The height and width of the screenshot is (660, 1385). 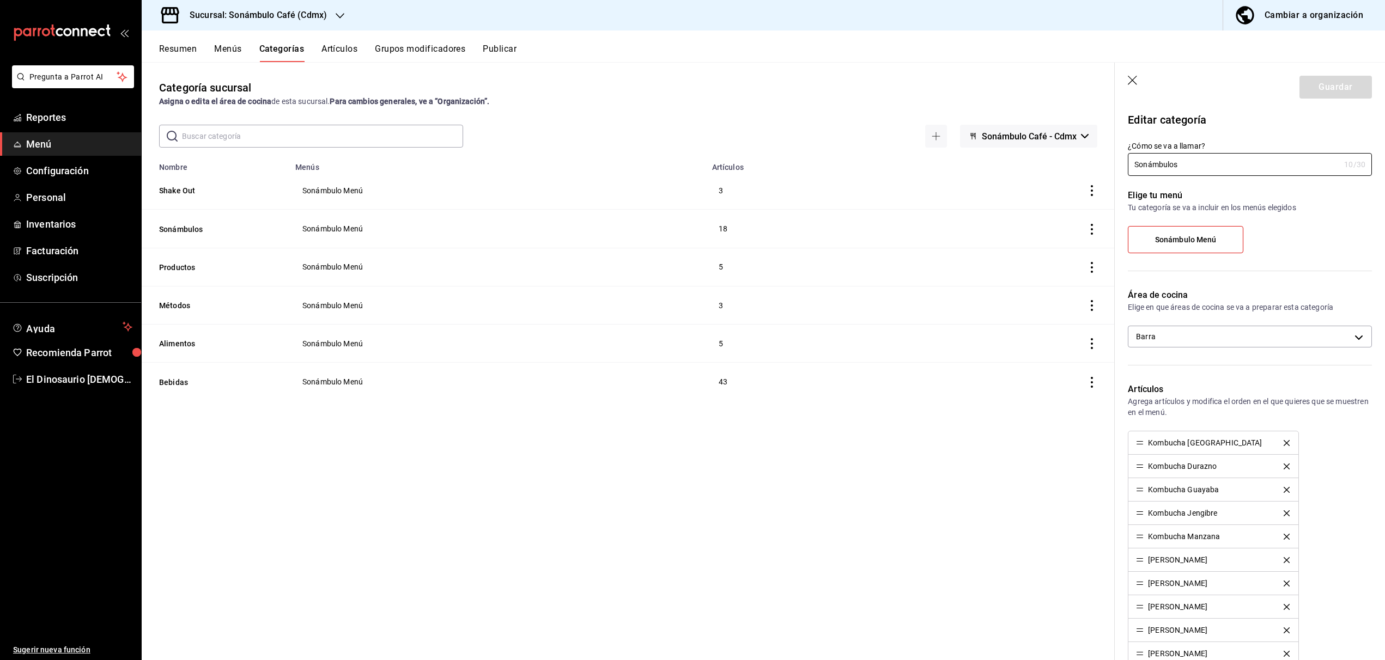 What do you see at coordinates (254, 15) in the screenshot?
I see `h3: Sucursal: Sonámbulo Café (Cdmx)` at bounding box center [254, 15].